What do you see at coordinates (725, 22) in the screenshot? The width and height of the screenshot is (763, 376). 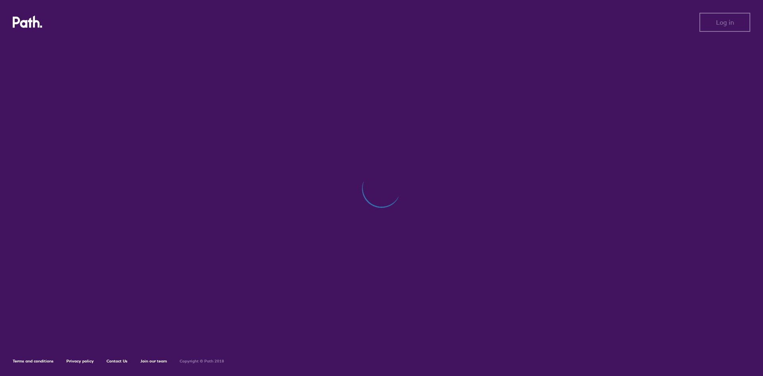 I see `span: Log in` at bounding box center [725, 22].